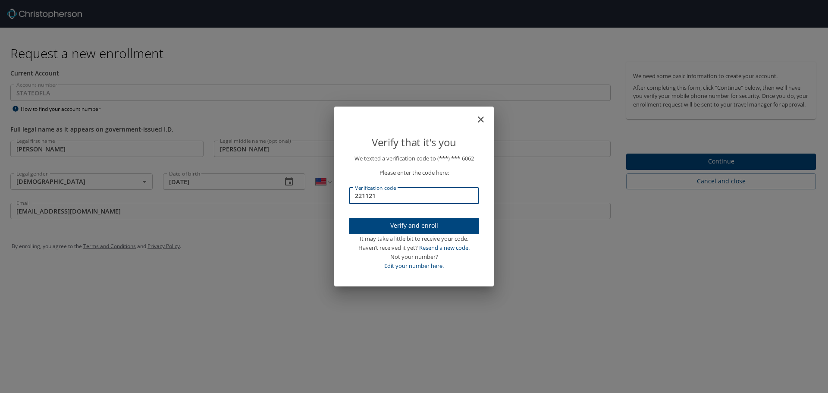 This screenshot has height=393, width=828. What do you see at coordinates (414, 226) in the screenshot?
I see `button: Verify and enroll` at bounding box center [414, 226].